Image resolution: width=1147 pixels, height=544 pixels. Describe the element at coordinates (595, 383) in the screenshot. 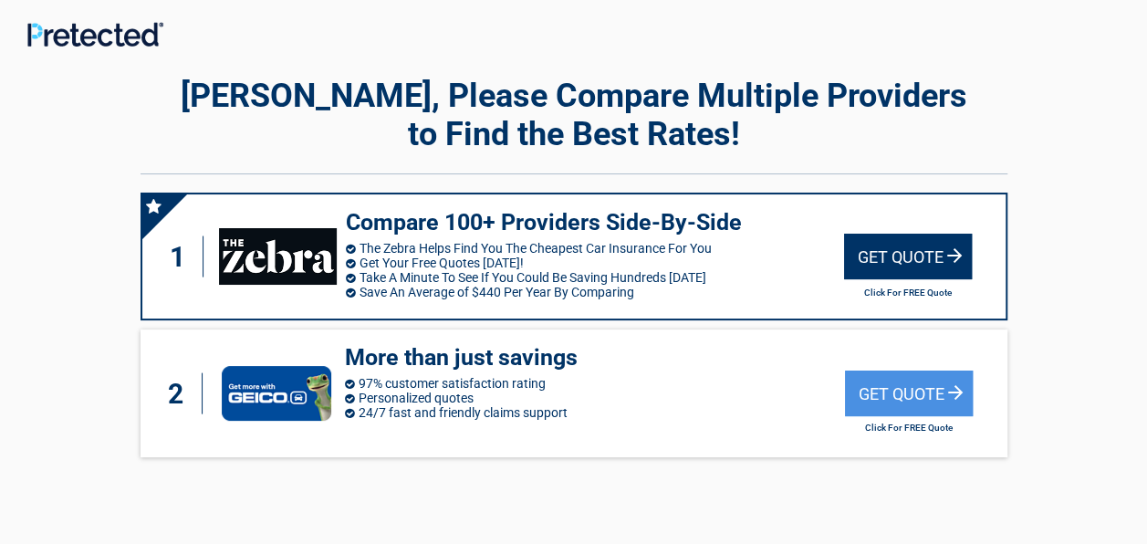

I see `li: 97% customer satisfaction rating` at that location.